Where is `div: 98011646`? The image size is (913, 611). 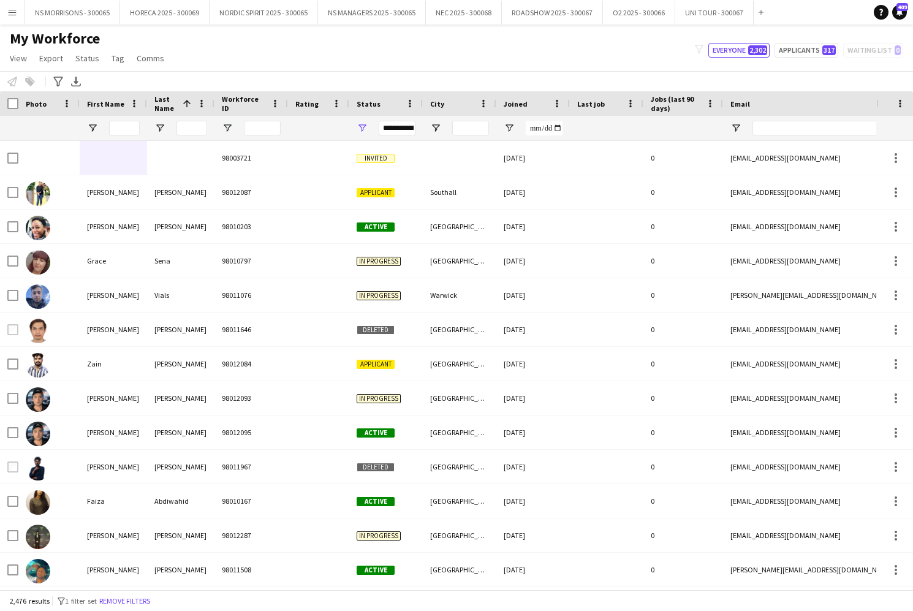 div: 98011646 is located at coordinates (251, 329).